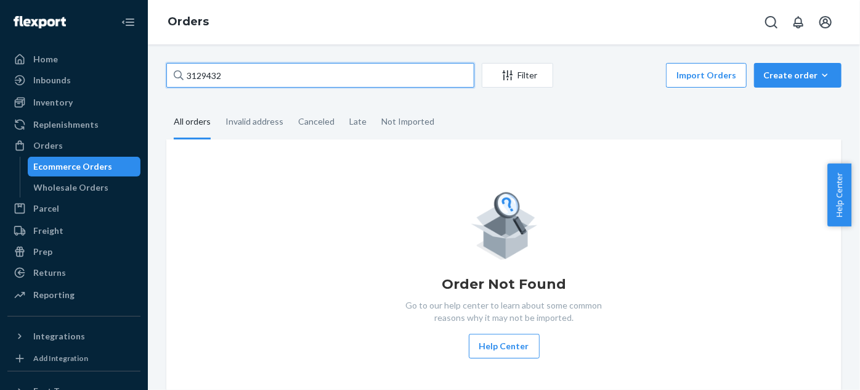 Image resolution: width=860 pixels, height=390 pixels. I want to click on div: Invalid address, so click(255, 121).